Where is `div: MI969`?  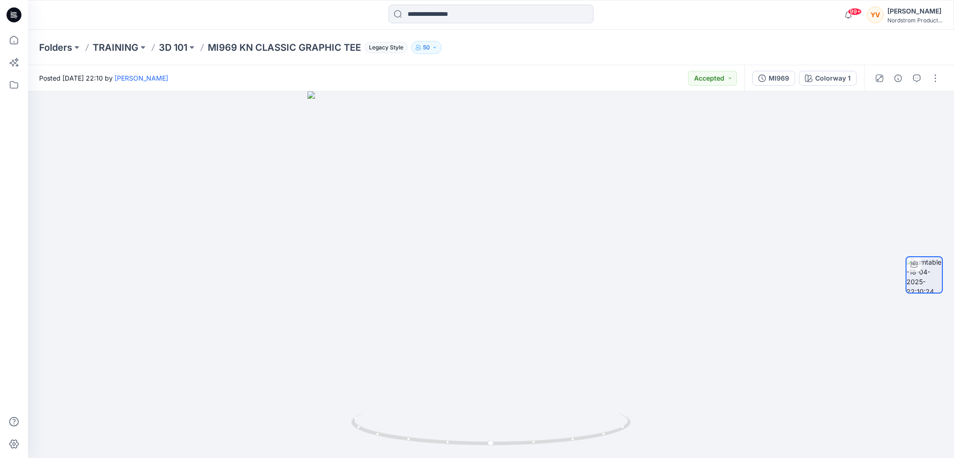
div: MI969 is located at coordinates (779, 78).